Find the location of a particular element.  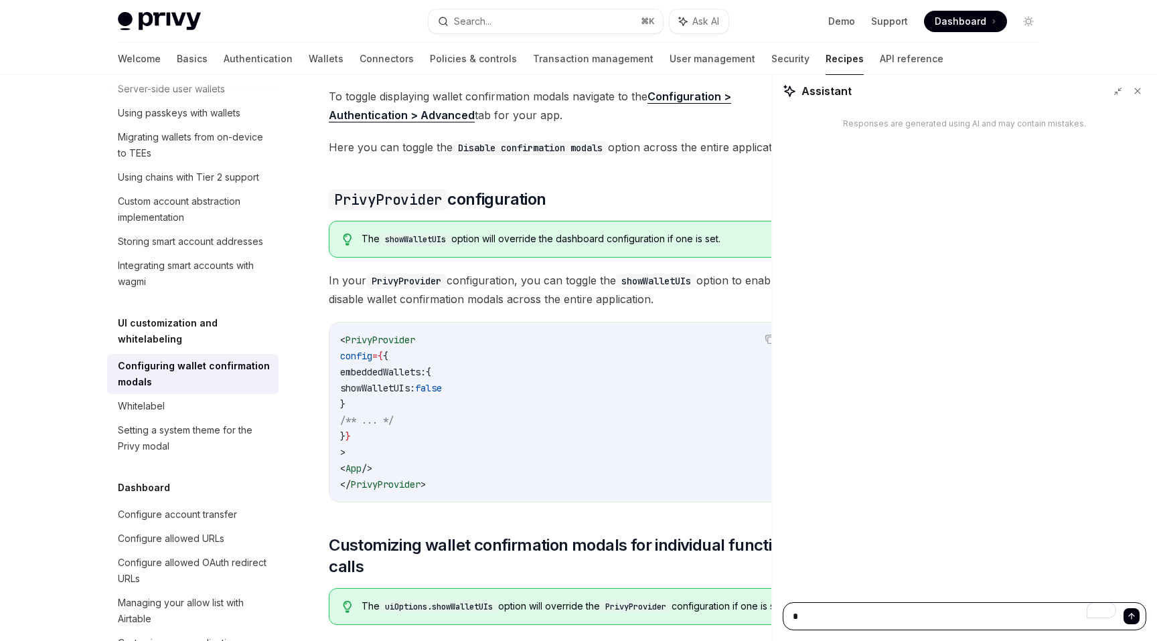

a: Wallets is located at coordinates (326, 59).